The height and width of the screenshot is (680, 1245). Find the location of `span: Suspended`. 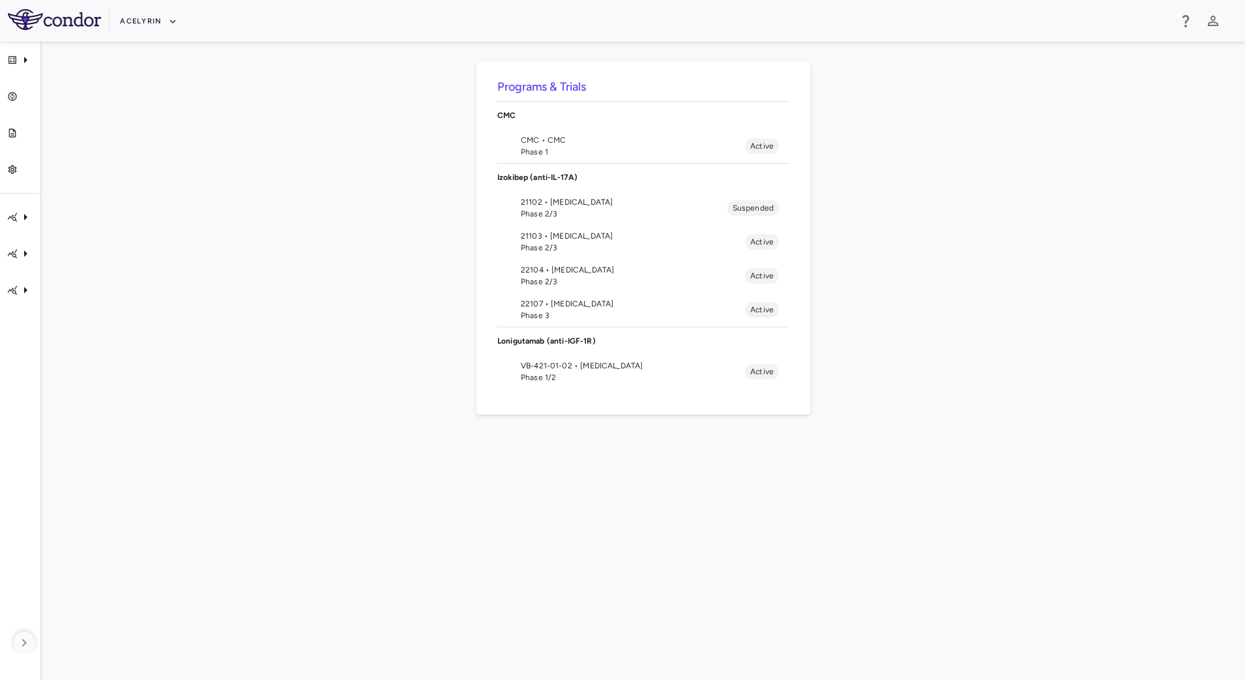

span: Suspended is located at coordinates (753, 208).